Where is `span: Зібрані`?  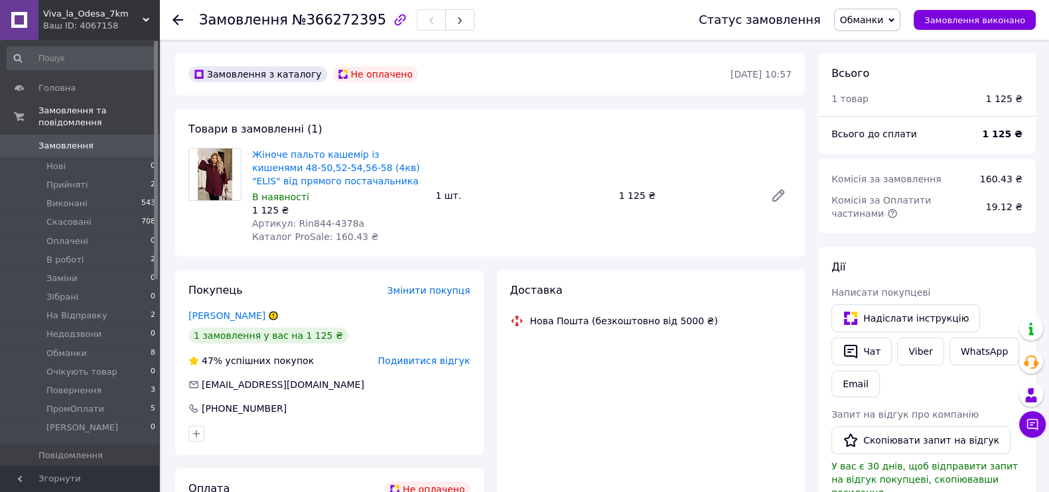
span: Зібрані is located at coordinates (62, 297).